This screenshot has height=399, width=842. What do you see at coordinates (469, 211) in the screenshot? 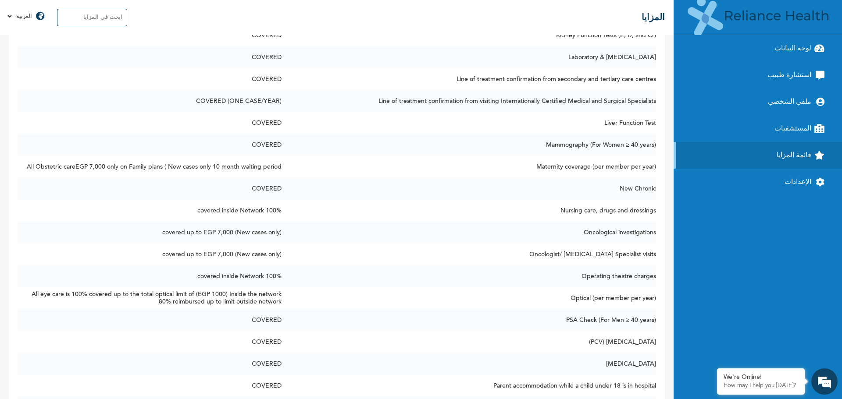
I see `td: Nursing care, drugs and dressings` at bounding box center [469, 211].